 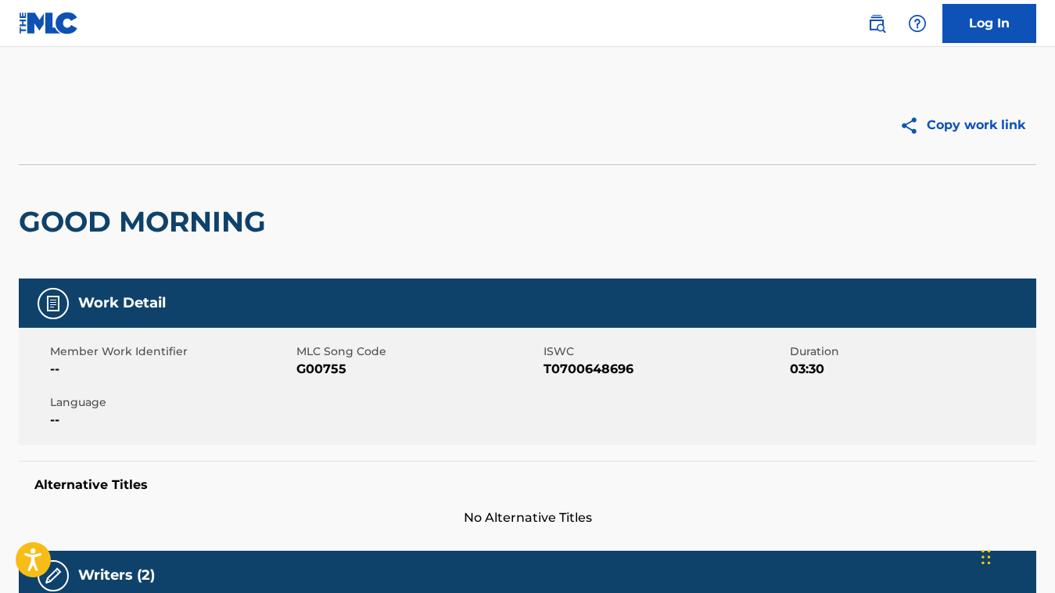 I want to click on img: Copy work link, so click(x=912, y=125).